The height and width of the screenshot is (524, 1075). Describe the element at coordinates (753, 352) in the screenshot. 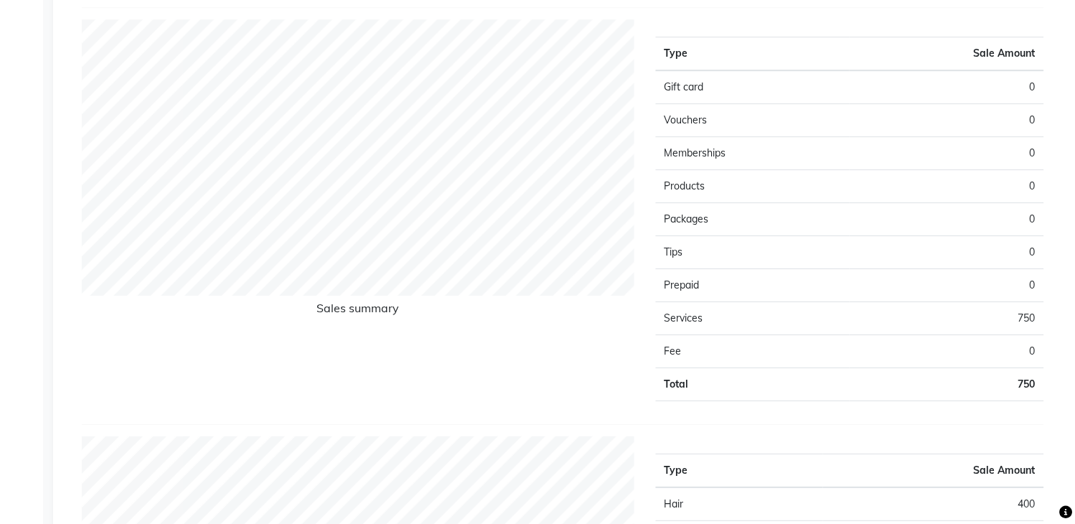

I see `td: Fee` at that location.